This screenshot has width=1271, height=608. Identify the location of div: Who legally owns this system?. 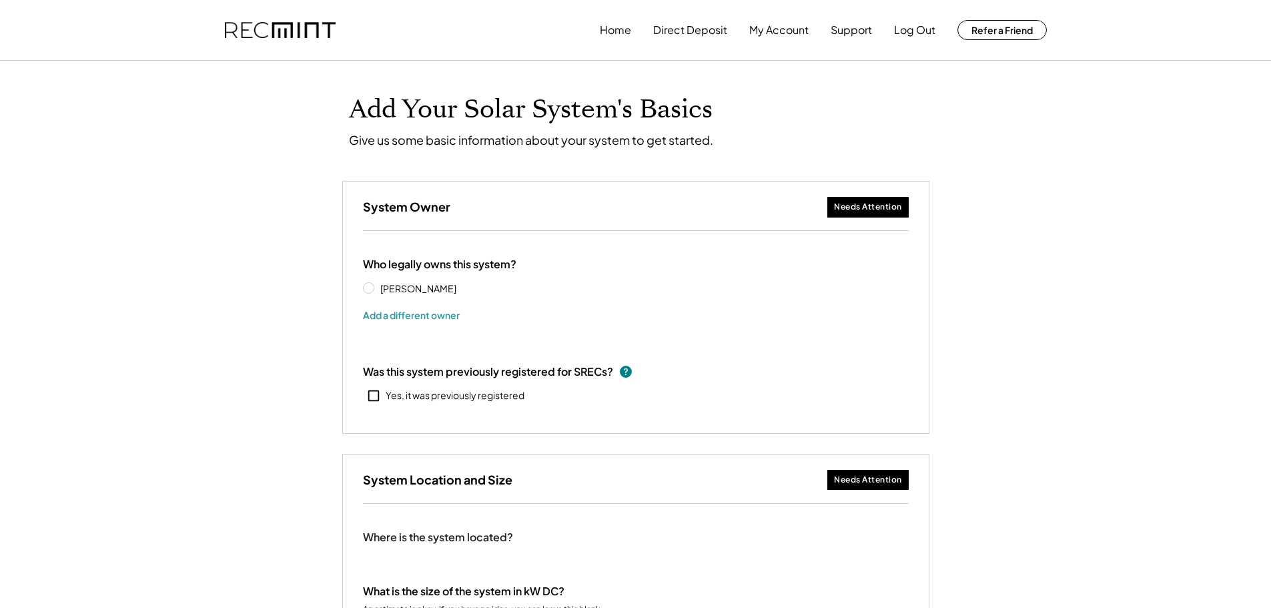
(440, 264).